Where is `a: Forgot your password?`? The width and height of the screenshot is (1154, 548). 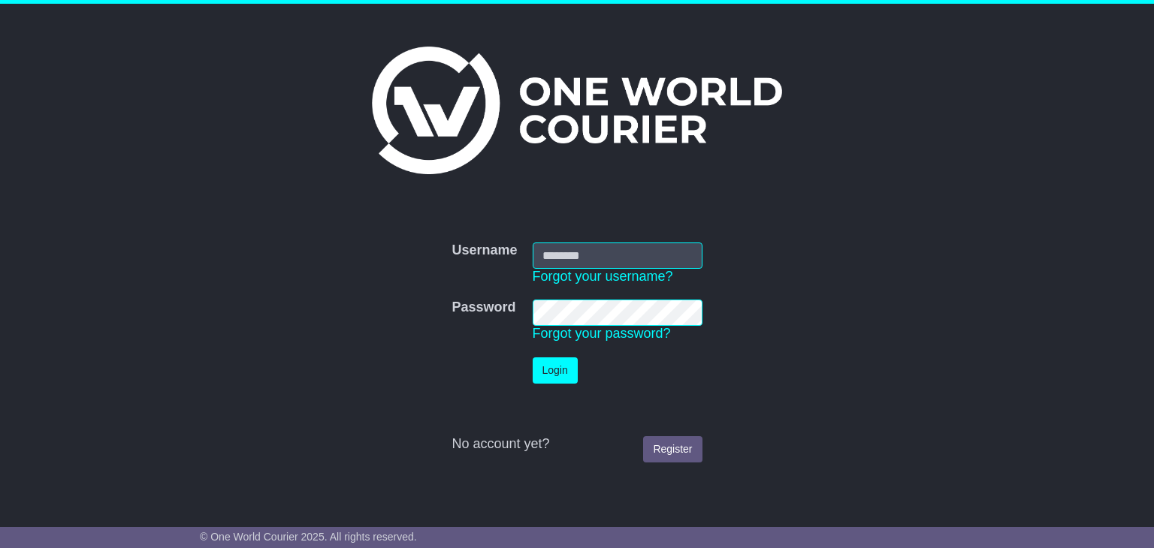 a: Forgot your password? is located at coordinates (602, 333).